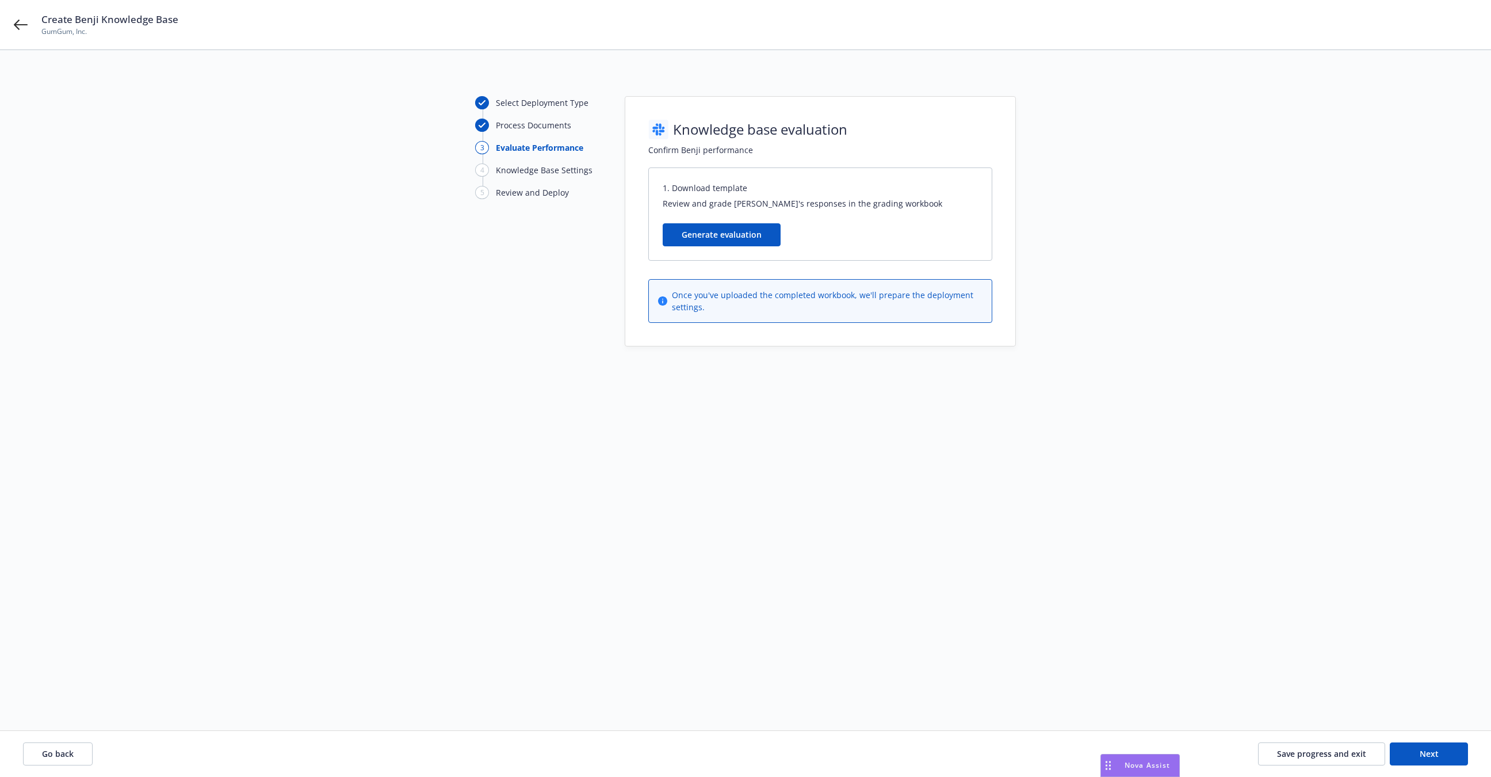  What do you see at coordinates (544, 170) in the screenshot?
I see `div: Knowledge Base Settings` at bounding box center [544, 170].